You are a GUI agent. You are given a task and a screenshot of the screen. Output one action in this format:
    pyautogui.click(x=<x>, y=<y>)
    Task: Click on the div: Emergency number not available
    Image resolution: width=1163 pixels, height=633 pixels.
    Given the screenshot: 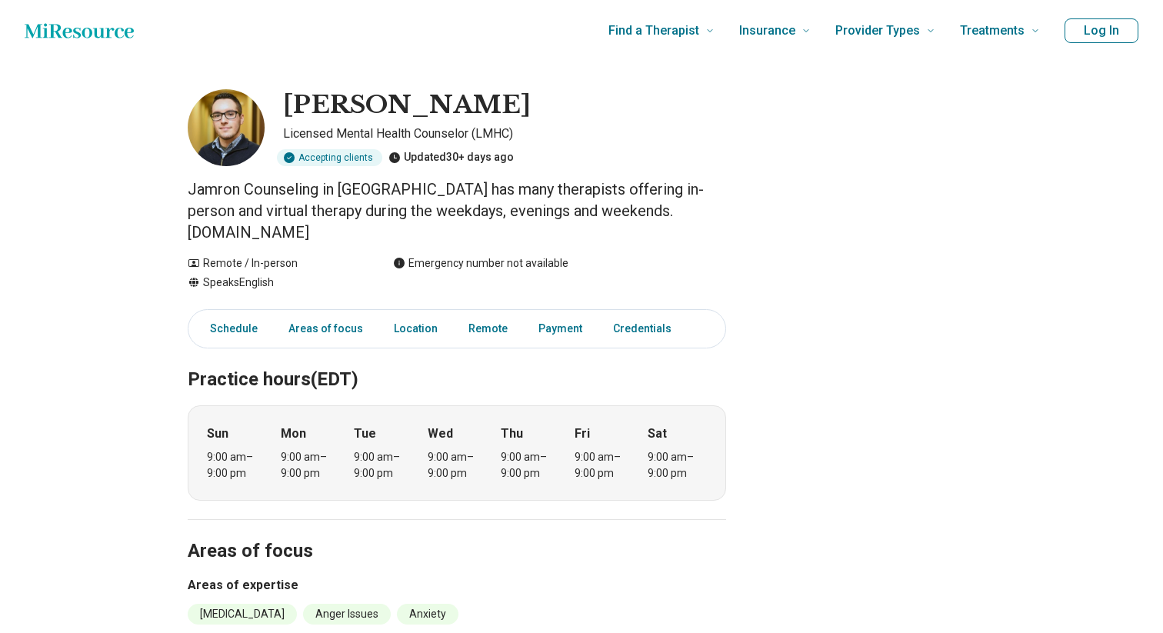 What is the action you would take?
    pyautogui.click(x=481, y=263)
    